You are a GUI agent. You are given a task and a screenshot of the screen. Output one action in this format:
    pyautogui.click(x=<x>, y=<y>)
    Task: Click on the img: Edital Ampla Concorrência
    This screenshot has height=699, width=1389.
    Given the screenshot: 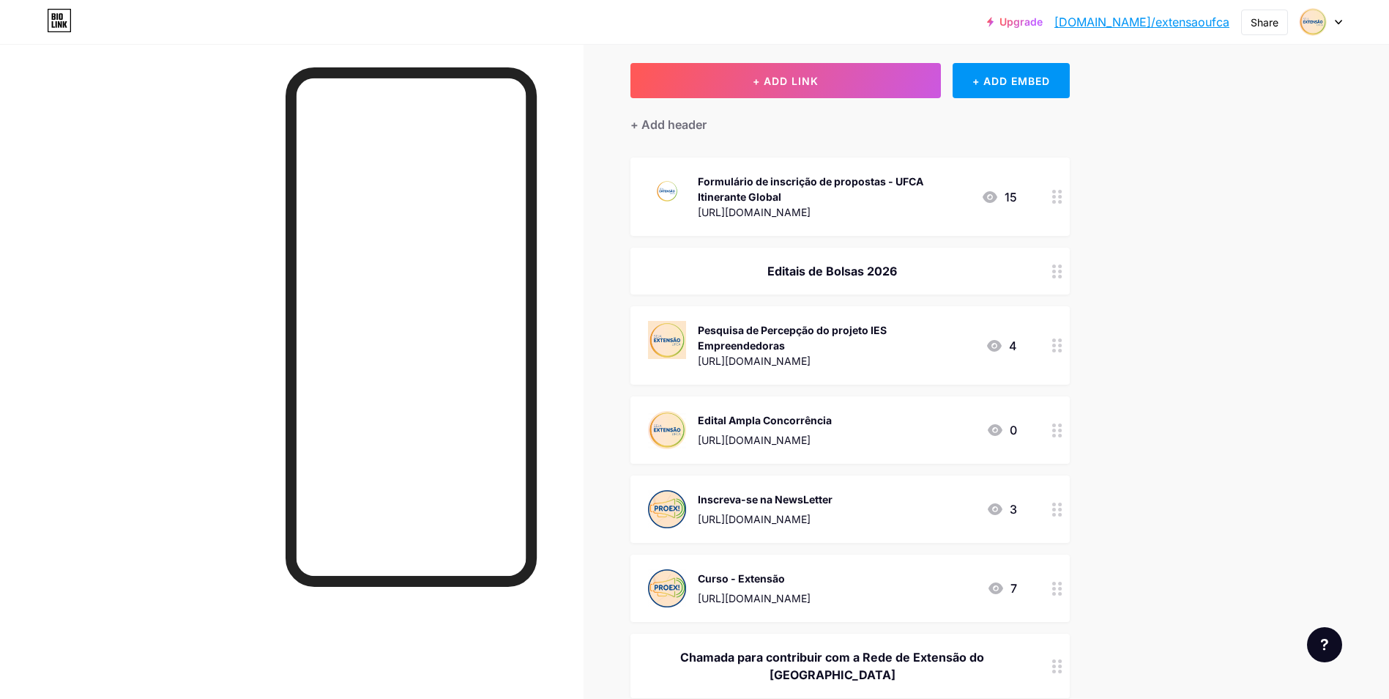 What is the action you would take?
    pyautogui.click(x=667, y=430)
    